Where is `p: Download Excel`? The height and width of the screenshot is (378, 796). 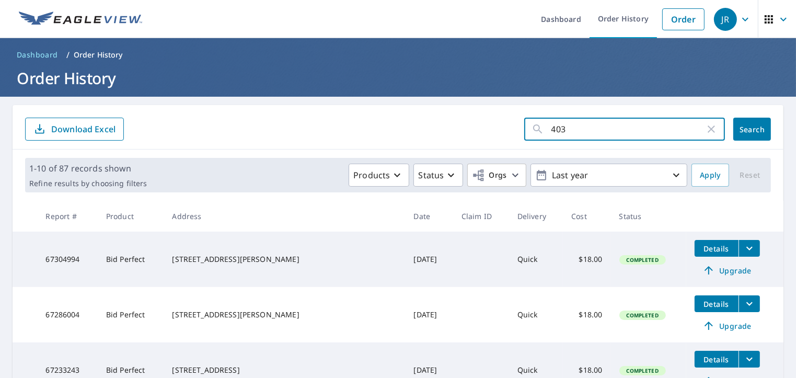 p: Download Excel is located at coordinates (83, 129).